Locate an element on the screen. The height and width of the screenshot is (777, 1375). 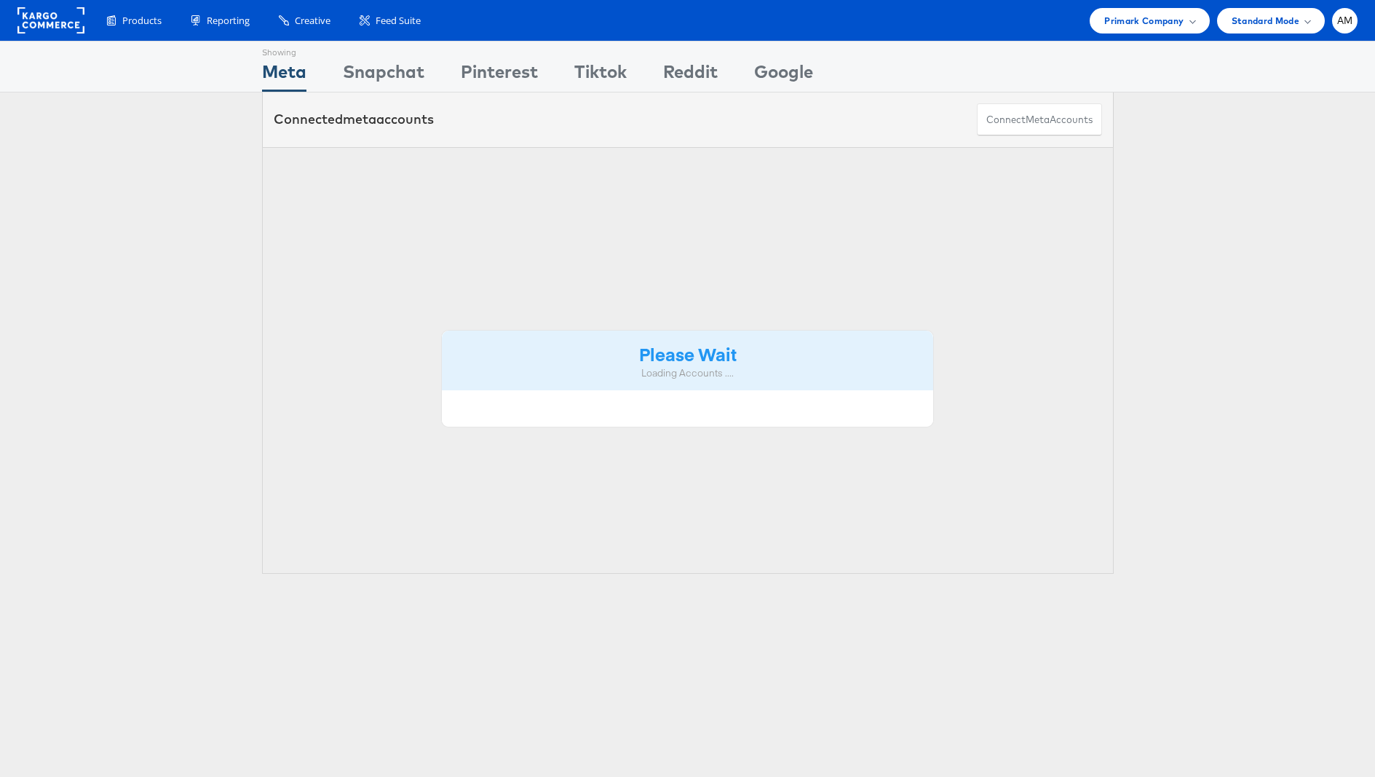
div: Reddit is located at coordinates (690, 75).